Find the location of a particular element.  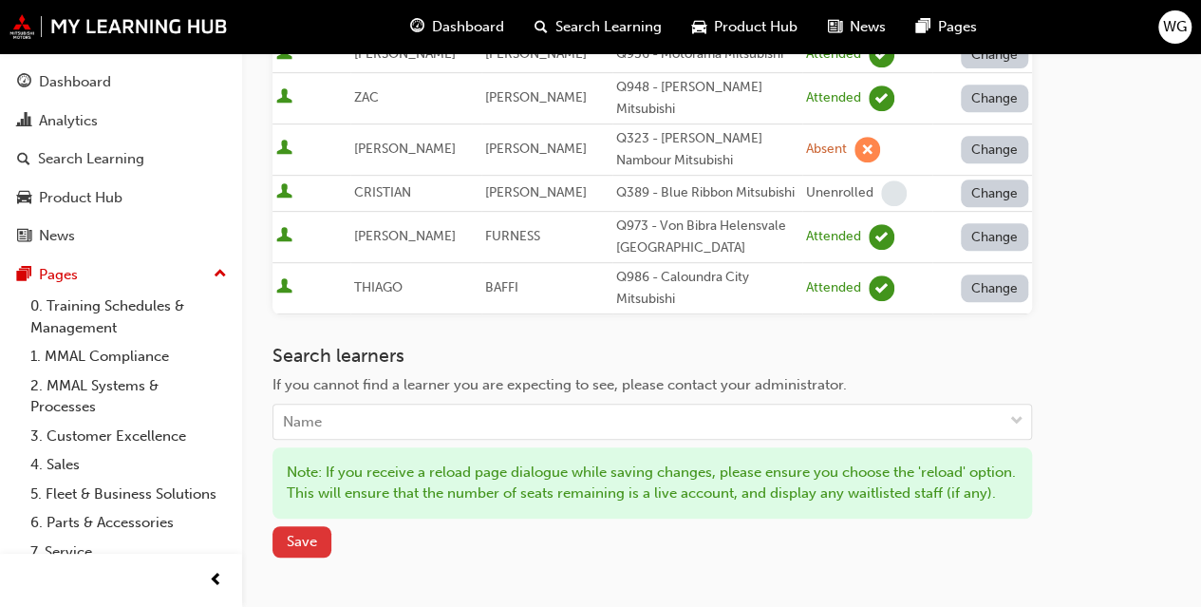

a: 7. Service is located at coordinates (128, 552).